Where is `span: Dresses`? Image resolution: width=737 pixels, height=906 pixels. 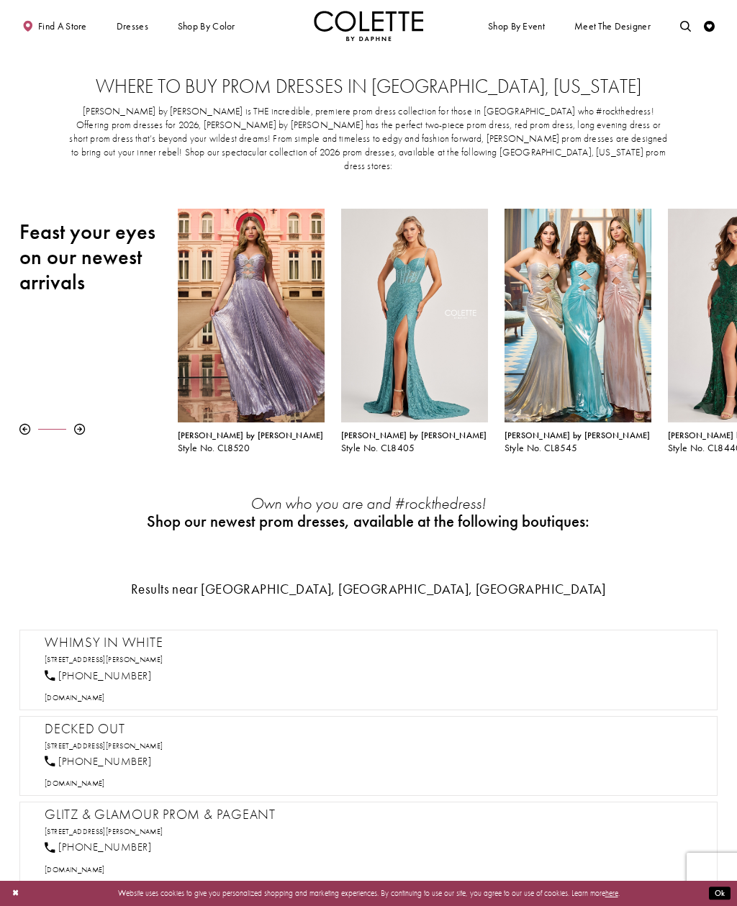
span: Dresses is located at coordinates (132, 26).